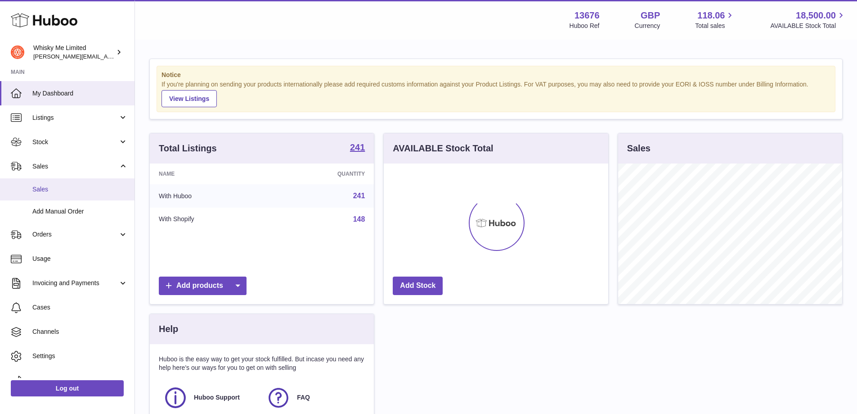 The height and width of the screenshot is (414, 857). Describe the element at coordinates (210, 196) in the screenshot. I see `td: With Huboo` at that location.